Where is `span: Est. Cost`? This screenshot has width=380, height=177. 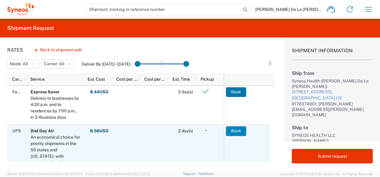
span: Est. Cost is located at coordinates (96, 79).